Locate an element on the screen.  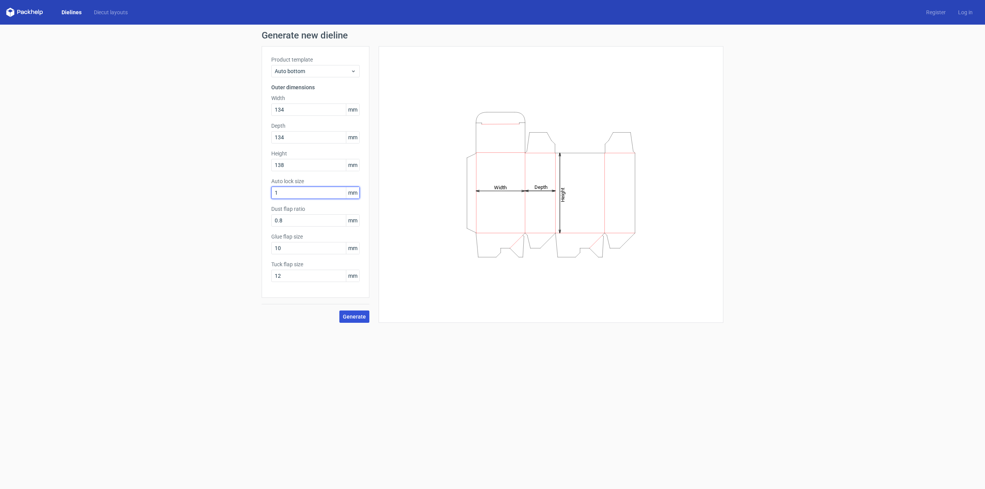
label: Dust flap ratio is located at coordinates (315, 209).